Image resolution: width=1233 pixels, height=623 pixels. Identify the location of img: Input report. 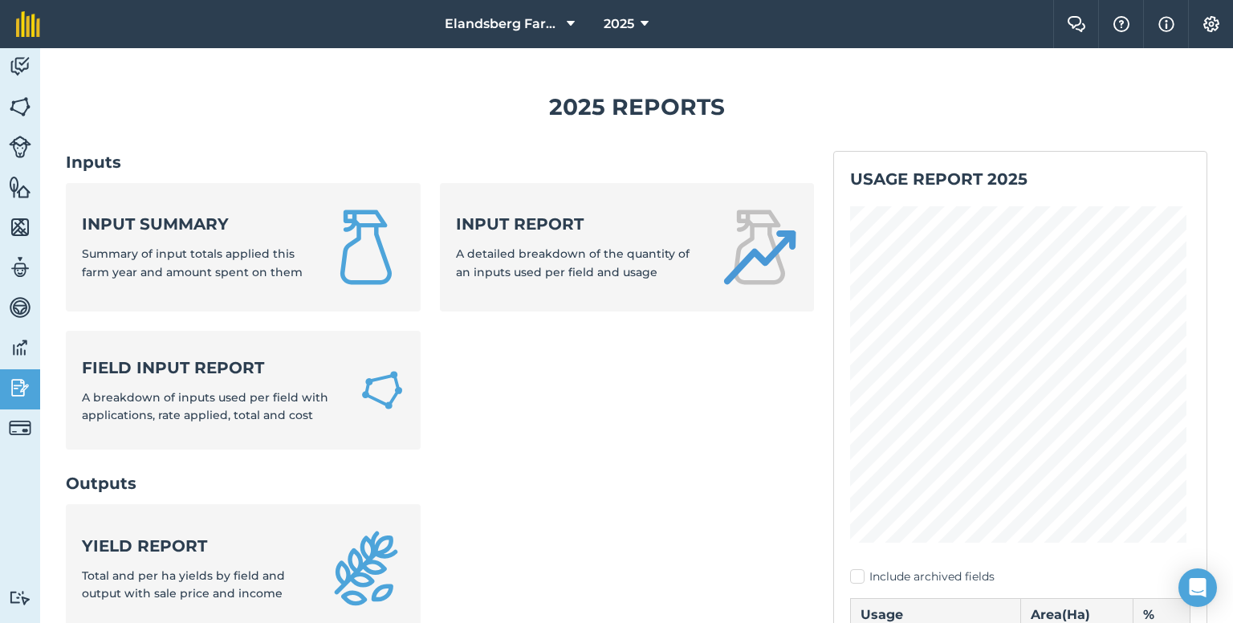
(759, 247).